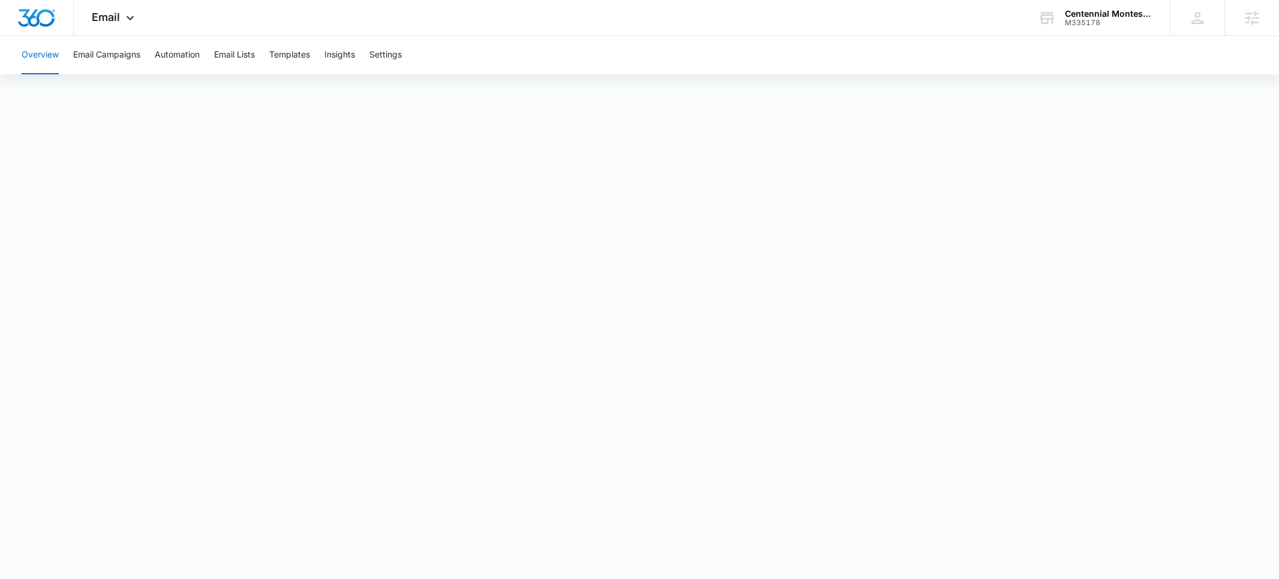 This screenshot has height=579, width=1279. Describe the element at coordinates (339, 55) in the screenshot. I see `button: Insights` at that location.